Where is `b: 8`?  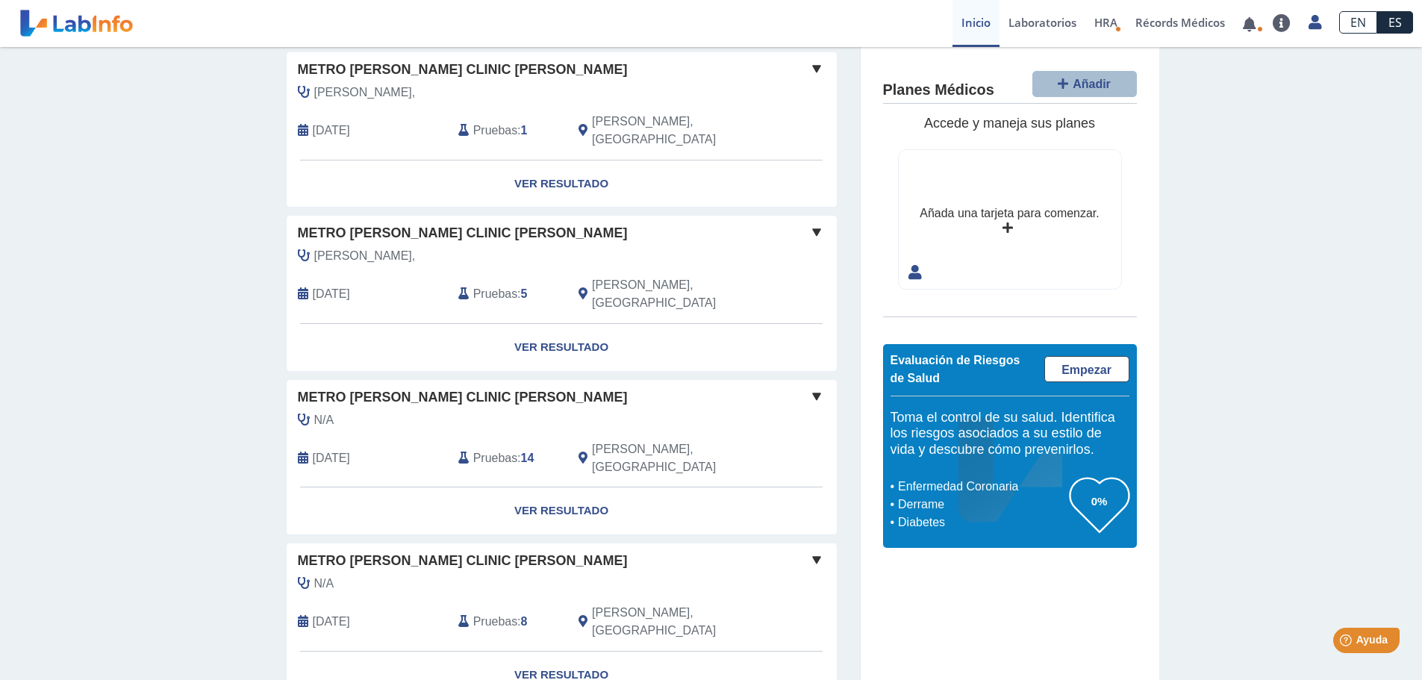 b: 8 is located at coordinates (524, 621).